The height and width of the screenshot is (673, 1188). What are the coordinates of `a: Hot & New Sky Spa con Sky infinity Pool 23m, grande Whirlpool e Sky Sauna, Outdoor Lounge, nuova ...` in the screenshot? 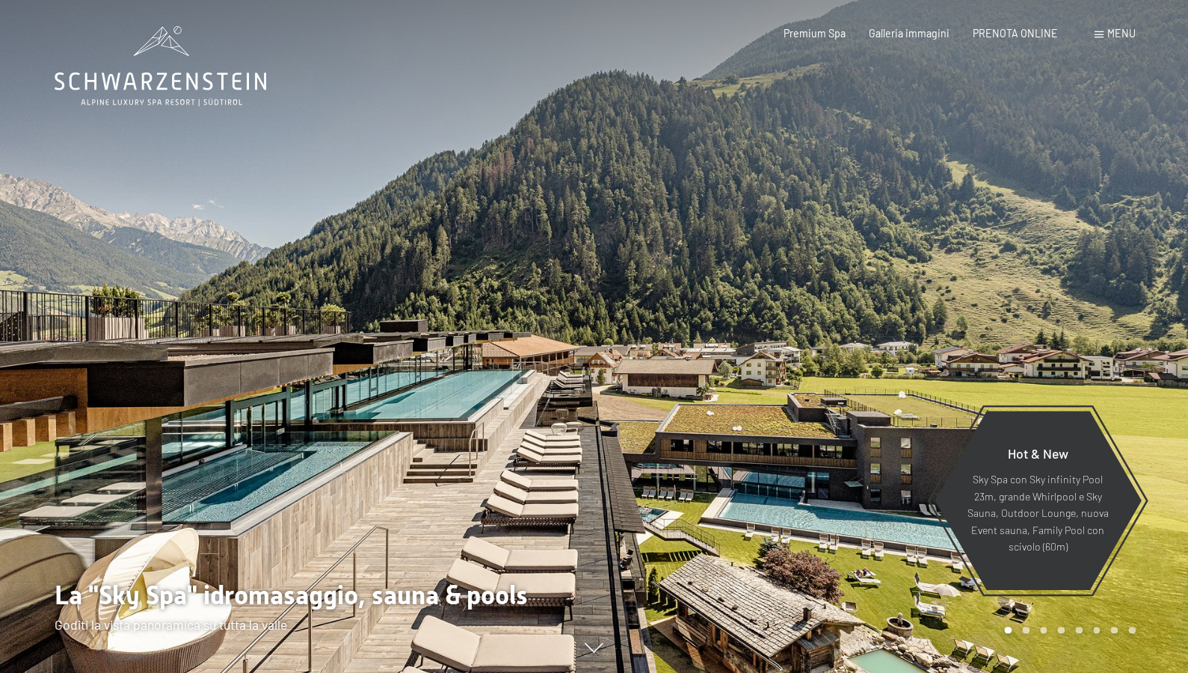 It's located at (1037, 501).